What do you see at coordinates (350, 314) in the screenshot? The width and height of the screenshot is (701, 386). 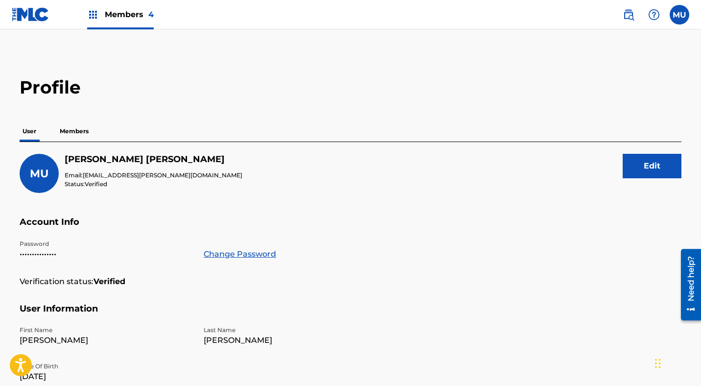 I see `h5: User Information` at bounding box center [350, 314].